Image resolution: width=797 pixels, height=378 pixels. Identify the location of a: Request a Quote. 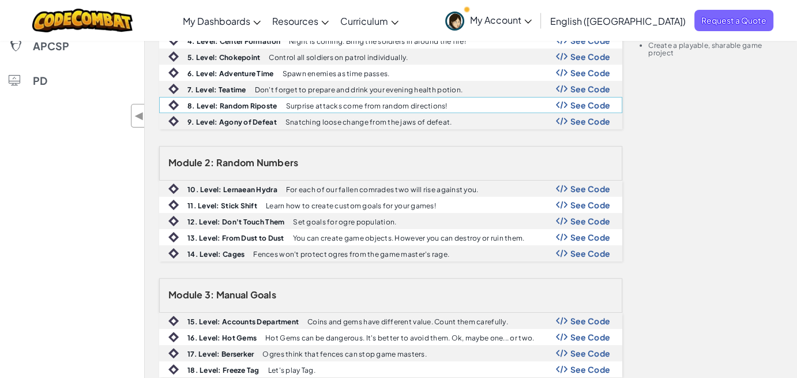
(734, 20).